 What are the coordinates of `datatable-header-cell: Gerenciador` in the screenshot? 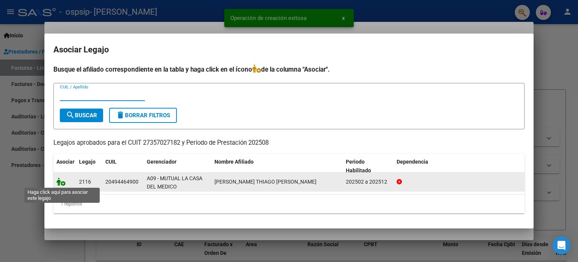 It's located at (178, 166).